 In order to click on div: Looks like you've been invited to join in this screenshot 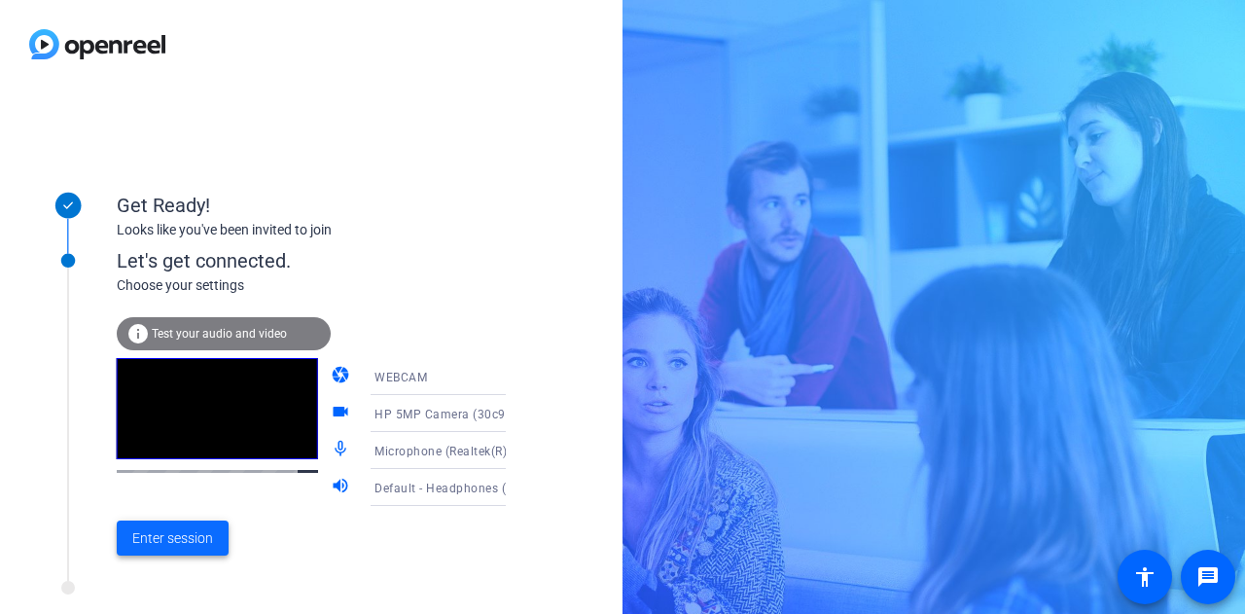, I will do `click(311, 229)`.